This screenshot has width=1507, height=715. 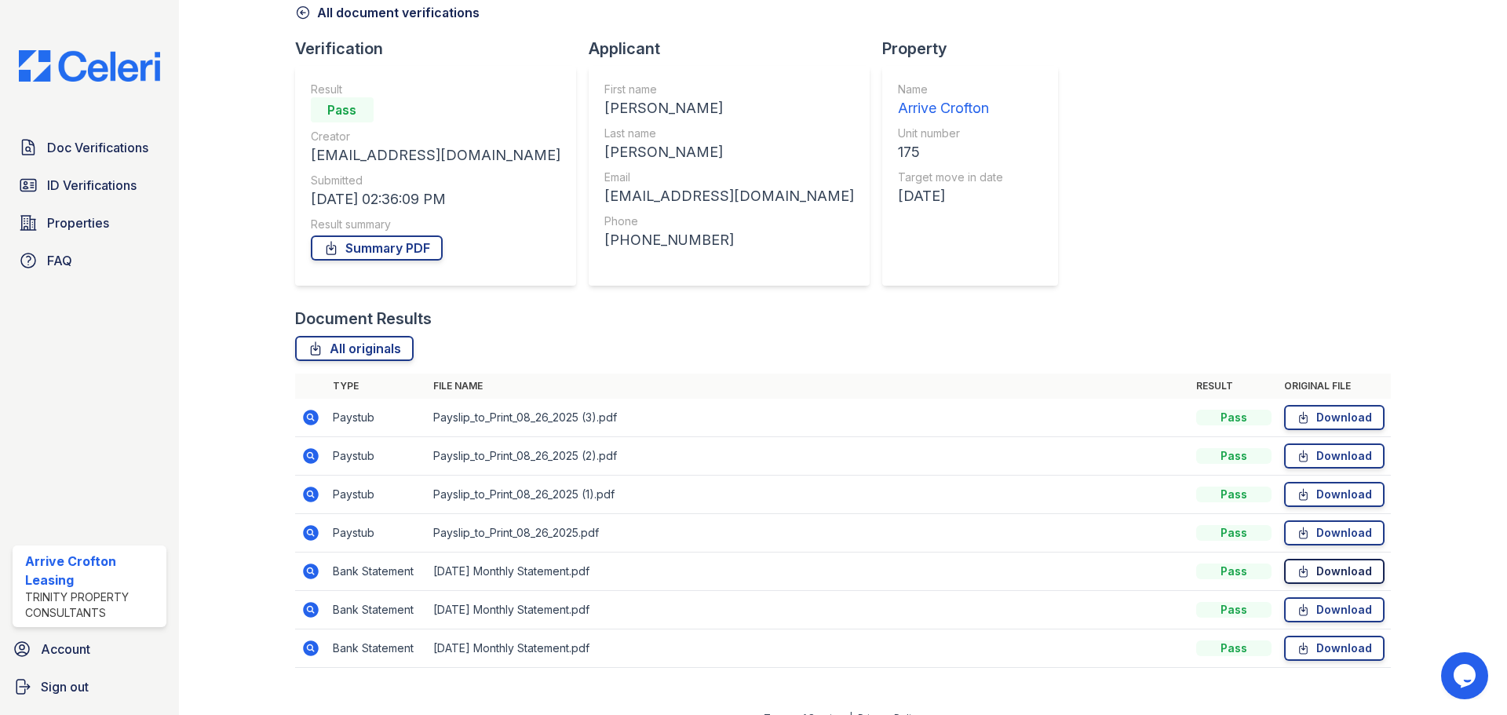 What do you see at coordinates (89, 649) in the screenshot?
I see `a: Account` at bounding box center [89, 649].